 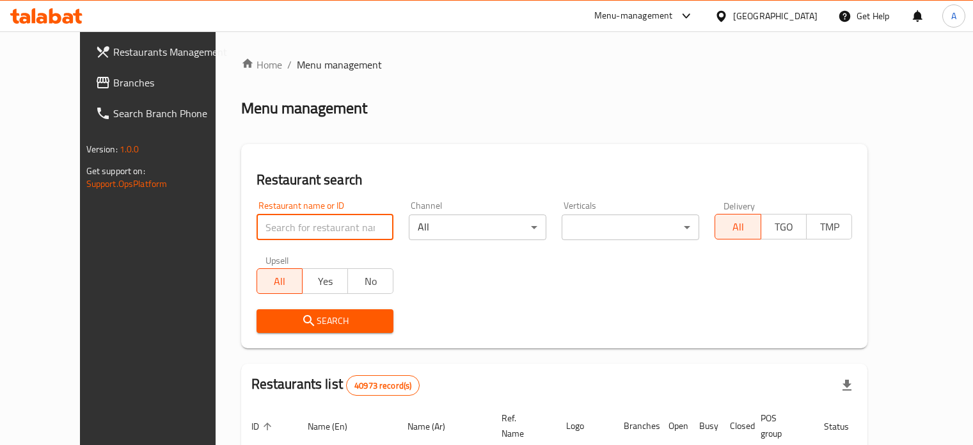 What do you see at coordinates (555, 180) in the screenshot?
I see `h2: Restaurant search` at bounding box center [555, 180].